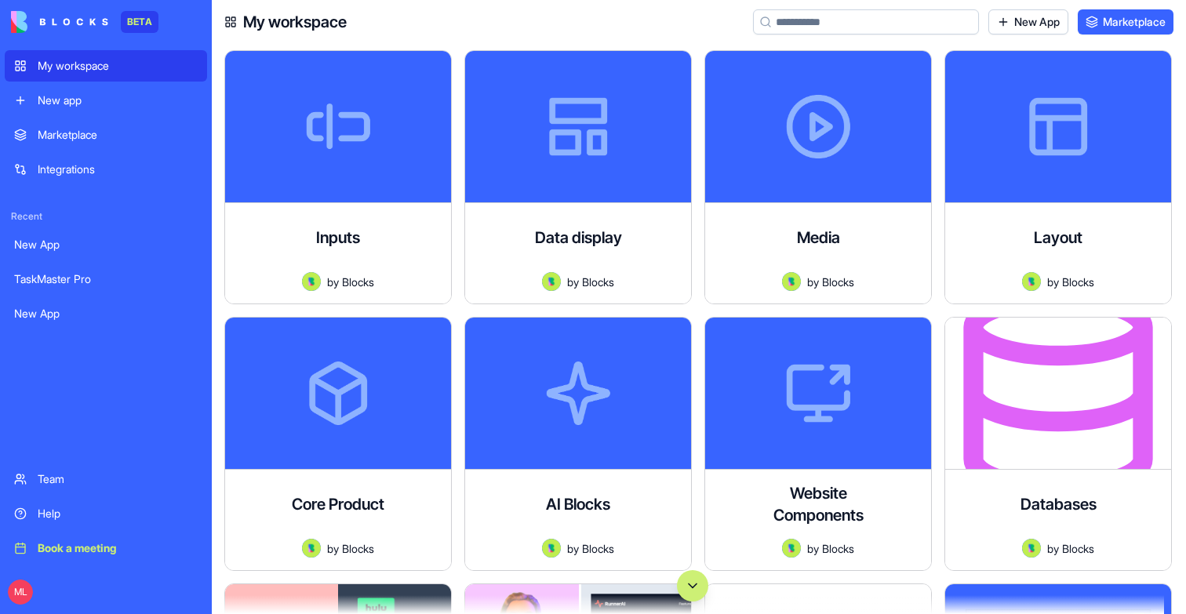 This screenshot has height=614, width=1186. I want to click on div: TaskMaster Pro, so click(106, 279).